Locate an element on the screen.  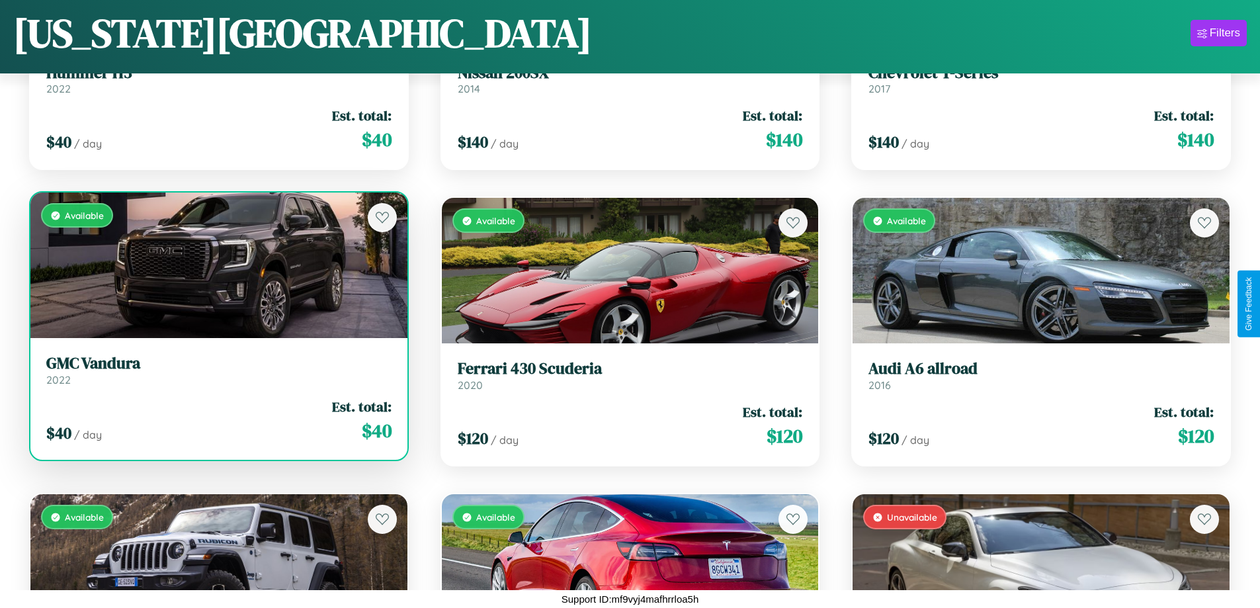
h3: Nissan 200SX is located at coordinates (630, 73).